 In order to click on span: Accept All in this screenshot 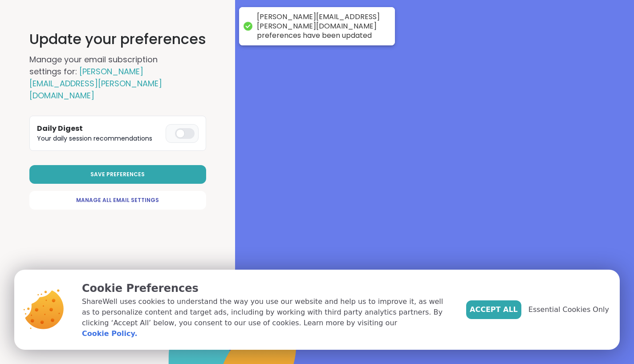, I will do `click(494, 310)`.